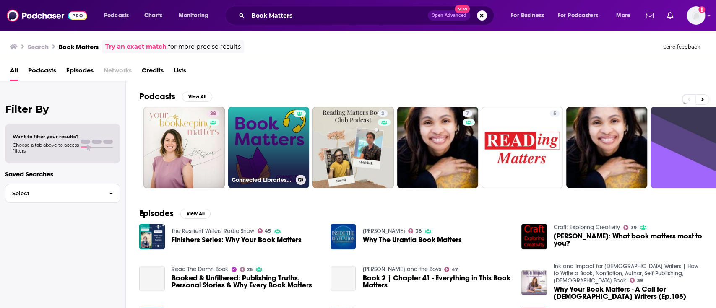  I want to click on img: Finishers Series: Why Your Book Matters, so click(152, 236).